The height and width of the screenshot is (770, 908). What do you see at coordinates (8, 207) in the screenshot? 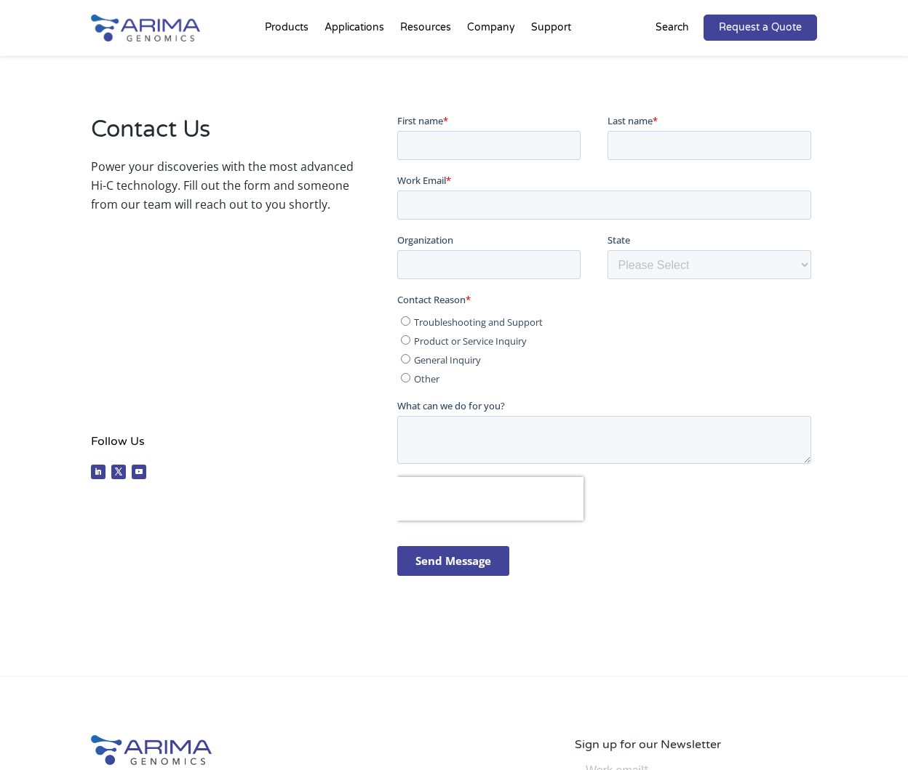
I see `input: Troubleshooting and Support` at bounding box center [8, 207].